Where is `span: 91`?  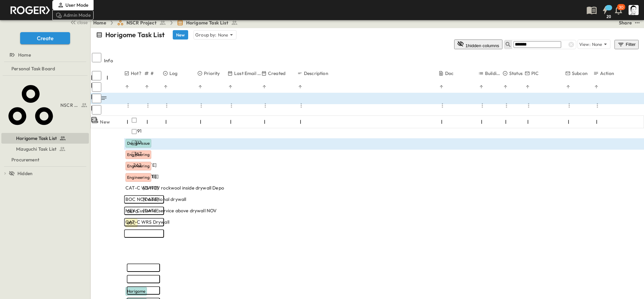 span: 91 is located at coordinates (139, 131).